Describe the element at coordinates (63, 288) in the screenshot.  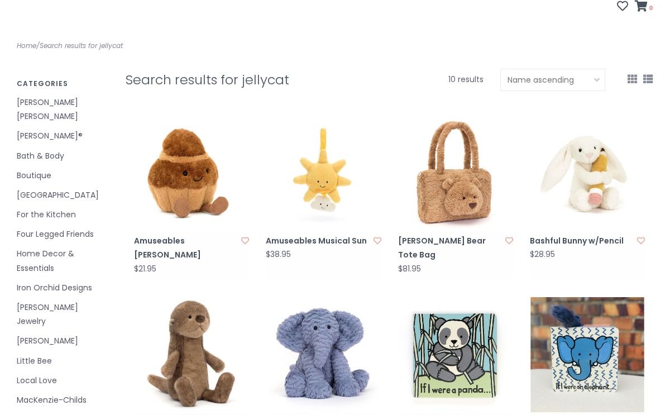
I see `a: Iron Orchid Designs` at that location.